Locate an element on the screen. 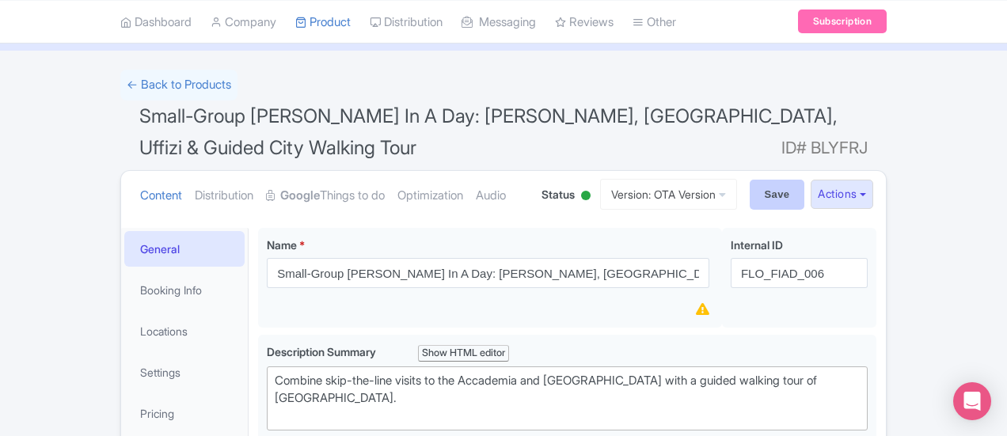 The width and height of the screenshot is (1007, 436). button: Actions is located at coordinates (842, 194).